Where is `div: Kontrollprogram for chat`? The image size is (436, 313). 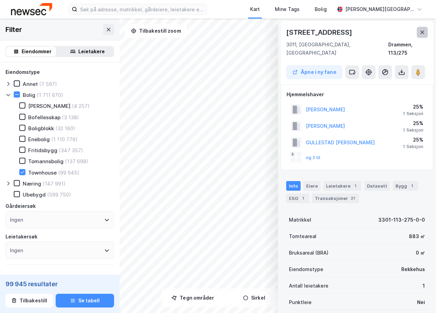
div: Kontrollprogram for chat is located at coordinates (419, 296).